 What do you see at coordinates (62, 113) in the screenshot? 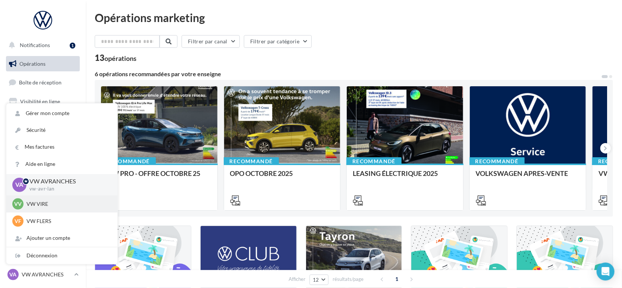
I see `a: Gérer mon compte` at bounding box center [62, 113].